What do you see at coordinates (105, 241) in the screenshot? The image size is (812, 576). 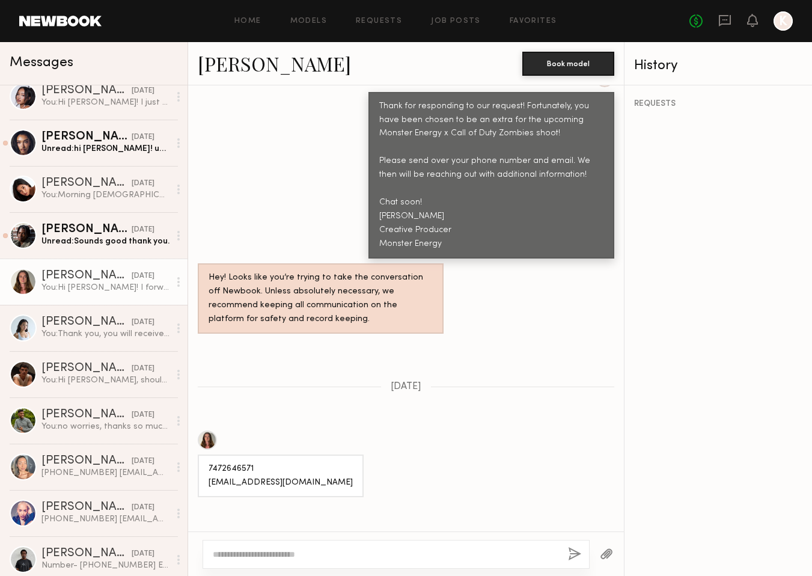 I see `div: Unread: Sounds good thank you.` at bounding box center [105, 241].